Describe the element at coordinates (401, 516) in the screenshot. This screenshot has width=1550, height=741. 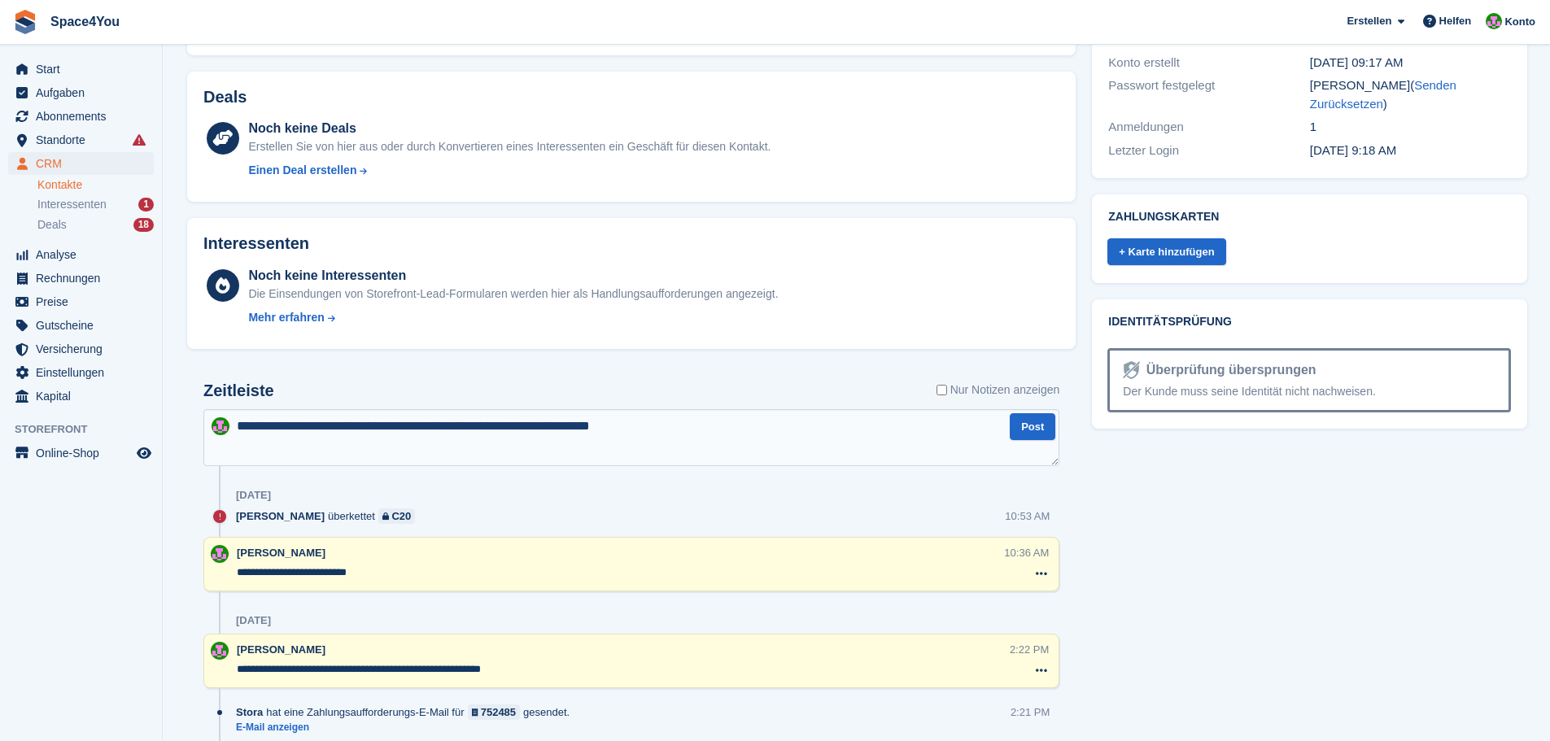
I see `div: C20` at that location.